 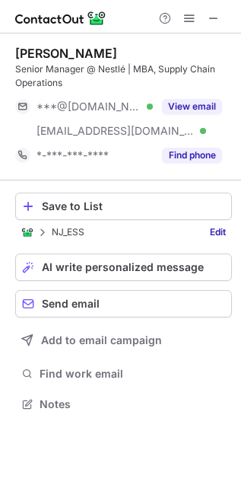 What do you see at coordinates (101, 340) in the screenshot?
I see `span: Add to email campaign` at bounding box center [101, 340].